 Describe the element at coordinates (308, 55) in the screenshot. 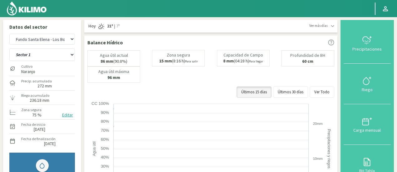

I see `p: Profundidad de BH` at that location.